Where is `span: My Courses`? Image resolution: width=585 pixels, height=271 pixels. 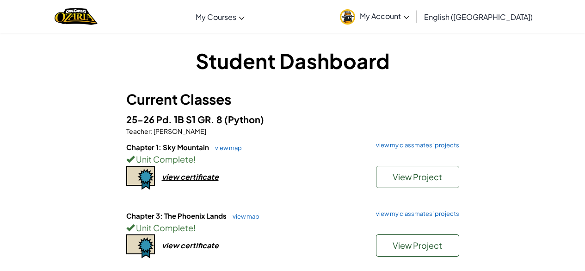
span: My Courses is located at coordinates (216, 17).